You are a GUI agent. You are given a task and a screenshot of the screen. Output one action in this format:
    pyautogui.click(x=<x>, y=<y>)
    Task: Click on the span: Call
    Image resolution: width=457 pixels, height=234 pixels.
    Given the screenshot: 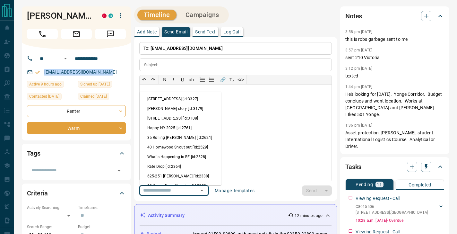 What is the action you would take?
    pyautogui.click(x=42, y=34)
    